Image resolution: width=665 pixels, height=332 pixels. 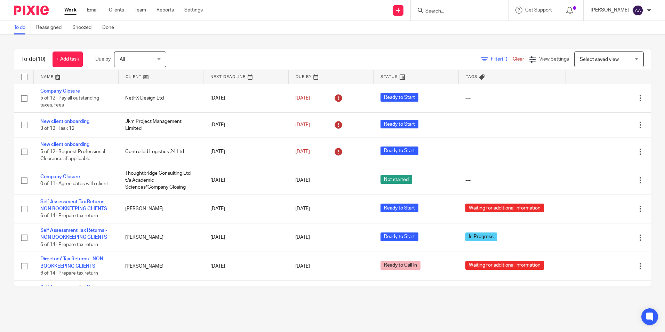 What do you see at coordinates (111, 27) in the screenshot?
I see `a: Done` at bounding box center [111, 27].